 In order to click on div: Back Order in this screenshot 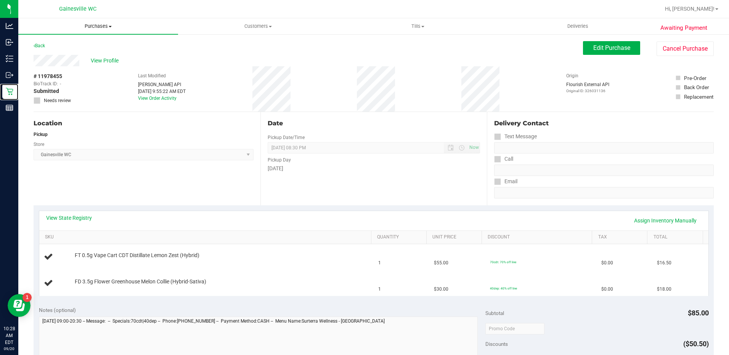, I will do `click(697, 87)`.